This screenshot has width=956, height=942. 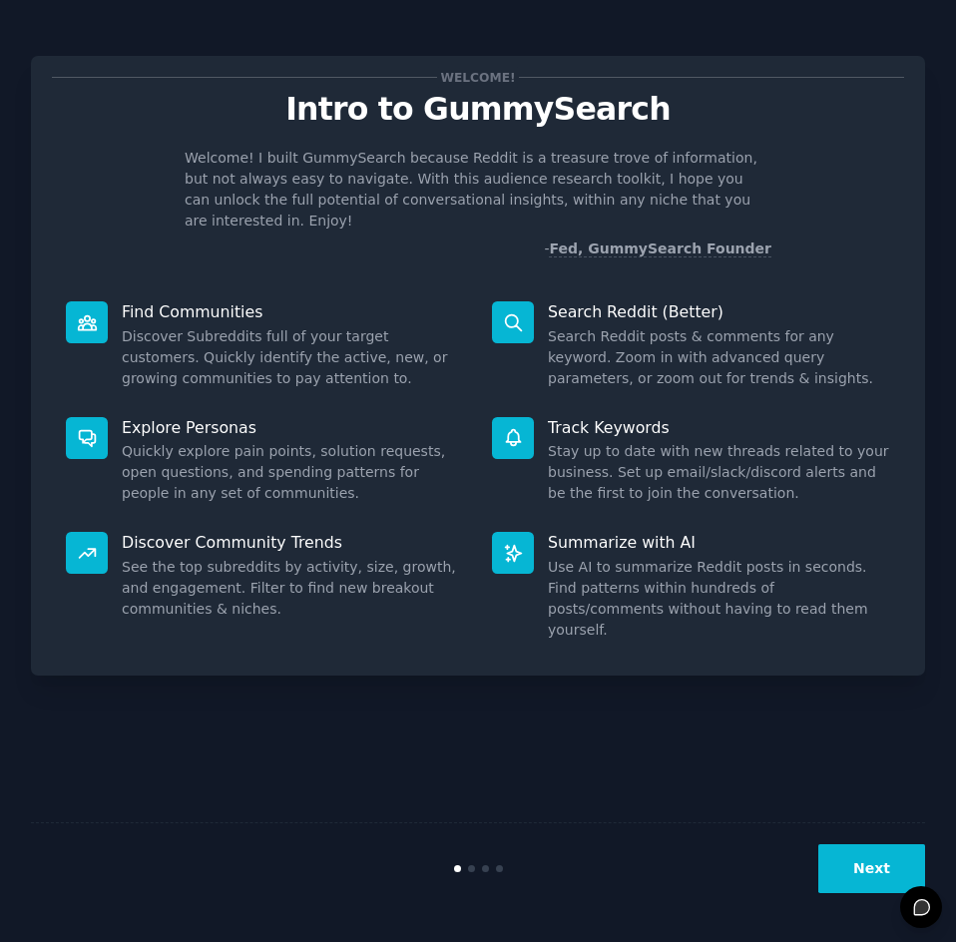 What do you see at coordinates (659, 248) in the screenshot?
I see `a: Fed, GummySearch Founder` at bounding box center [659, 248].